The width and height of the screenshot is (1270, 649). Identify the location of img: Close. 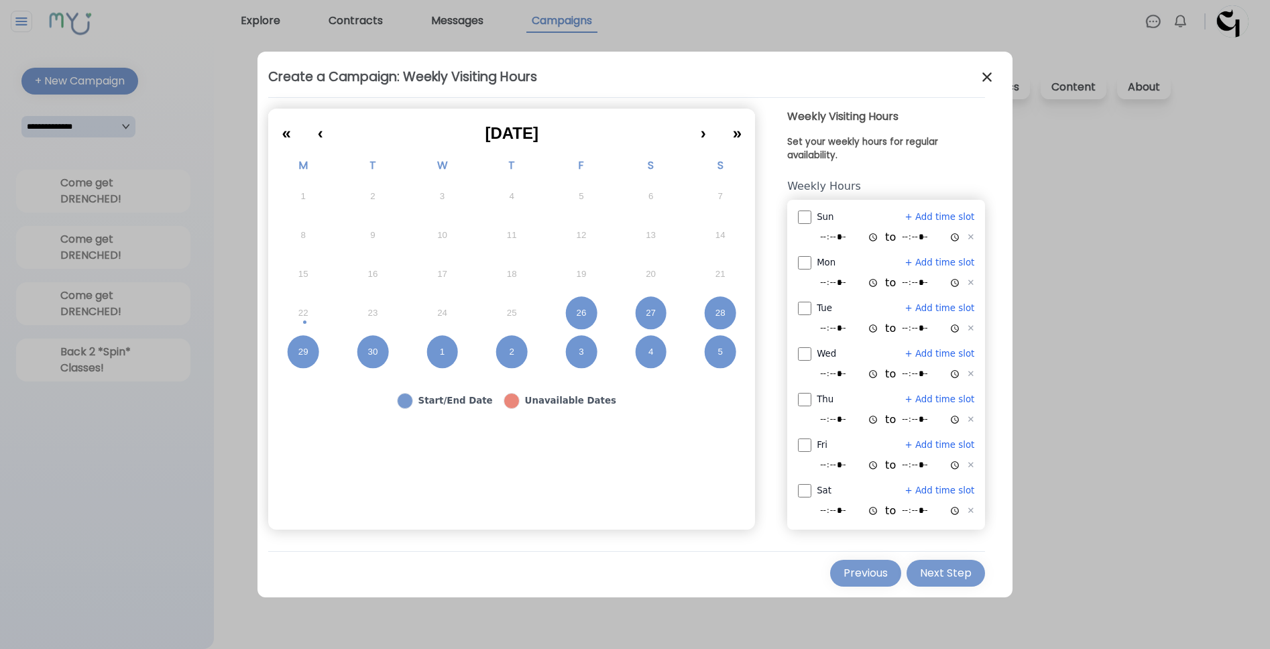
(987, 77).